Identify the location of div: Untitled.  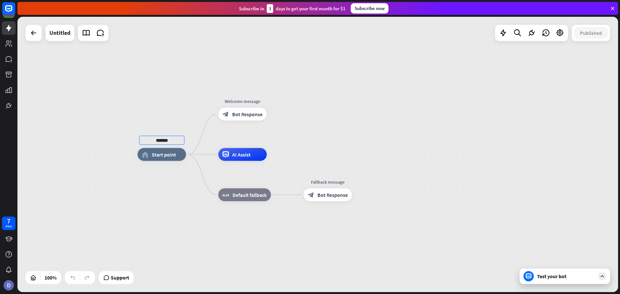
(60, 33).